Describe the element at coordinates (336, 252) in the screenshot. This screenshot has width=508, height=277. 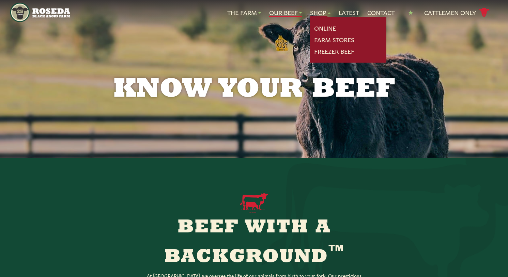
I see `sup: ™` at that location.